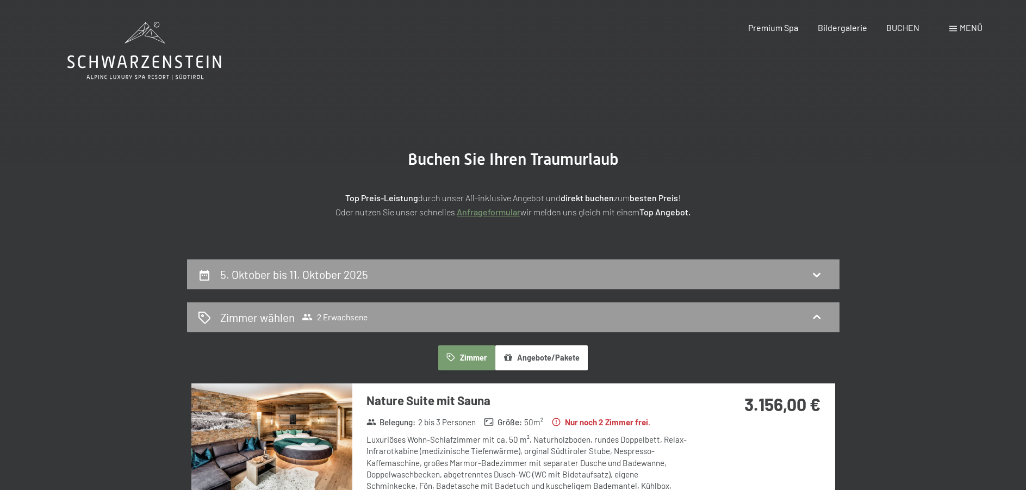 This screenshot has width=1026, height=490. I want to click on span: Premium Spa, so click(773, 27).